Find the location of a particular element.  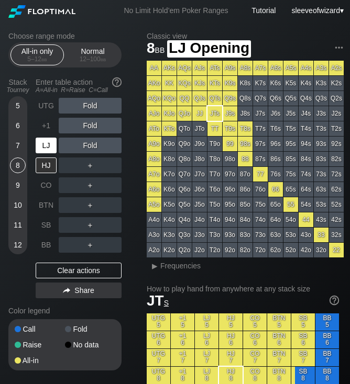

div: K8s is located at coordinates (245, 83).